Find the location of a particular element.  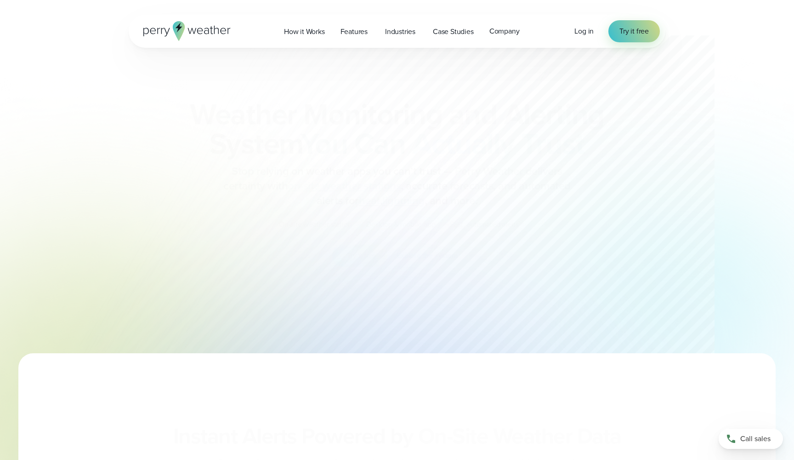

a: How it Works is located at coordinates (304, 31).